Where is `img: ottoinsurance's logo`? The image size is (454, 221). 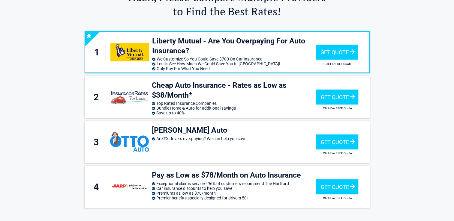 img: ottoinsurance's logo is located at coordinates (129, 142).